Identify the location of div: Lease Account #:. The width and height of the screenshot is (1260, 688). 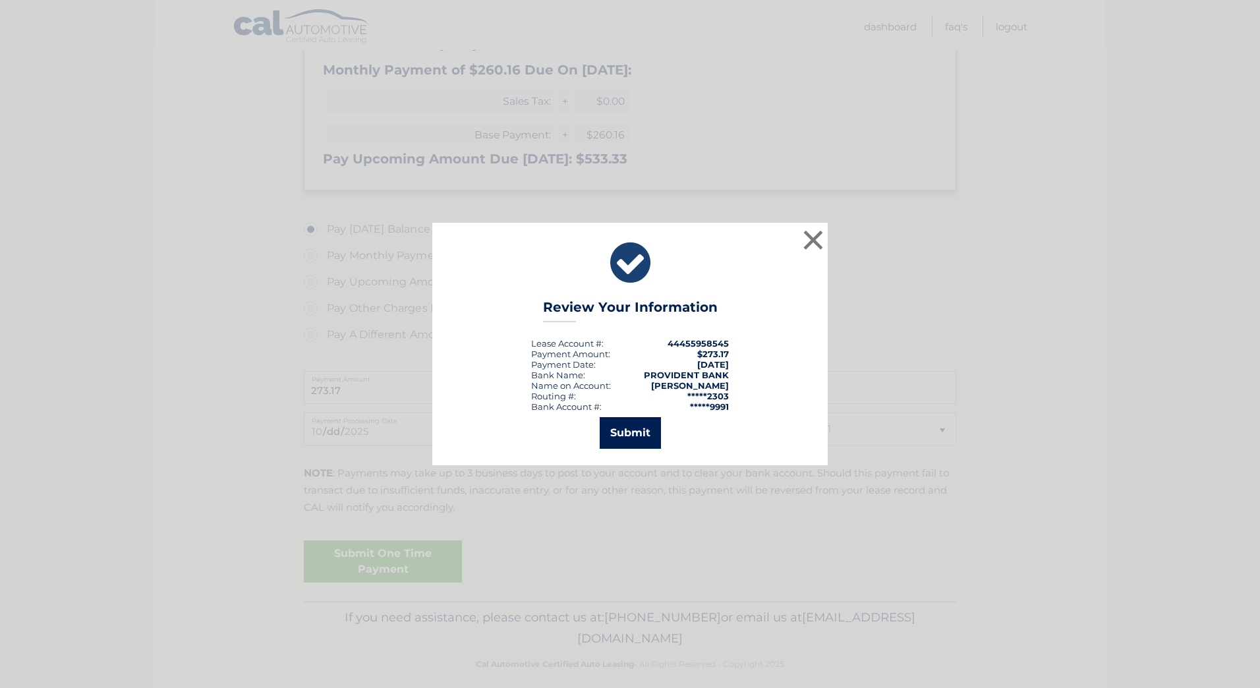
(567, 343).